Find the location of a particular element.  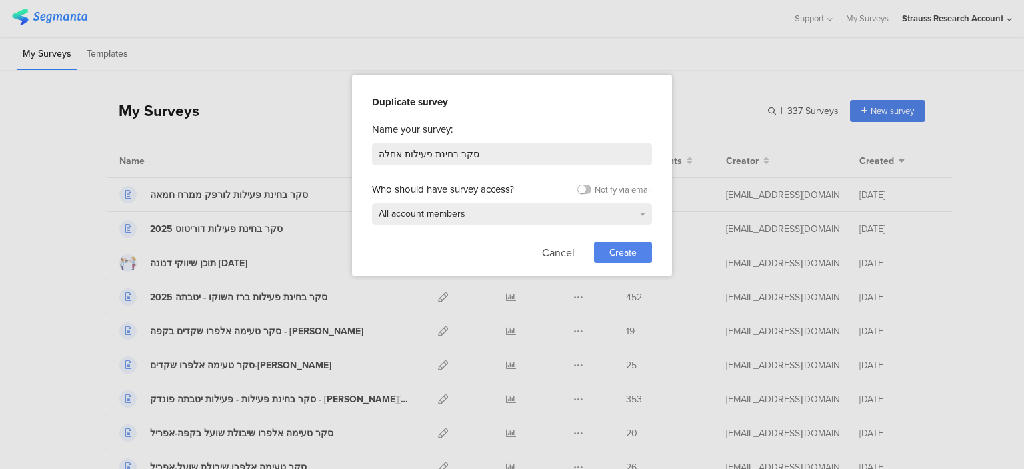

button: Cancel is located at coordinates (558, 252).